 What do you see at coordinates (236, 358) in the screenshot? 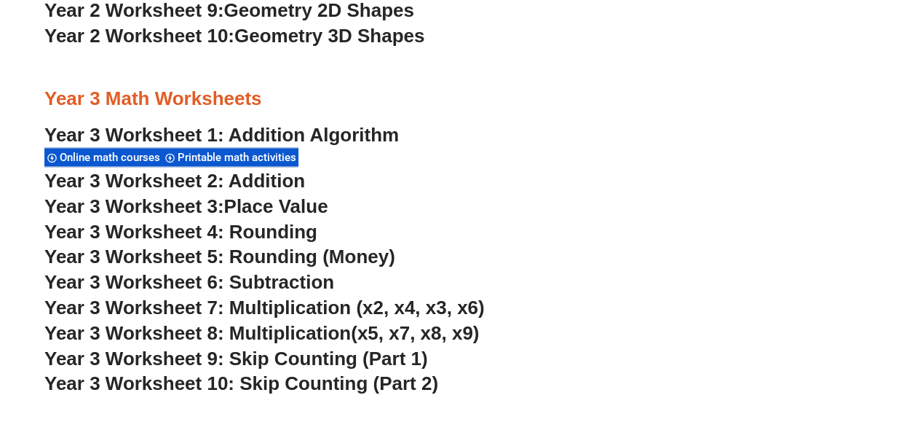
I see `a: Year 3 Worksheet 9: Skip Counting (Part 1)` at bounding box center [236, 358].